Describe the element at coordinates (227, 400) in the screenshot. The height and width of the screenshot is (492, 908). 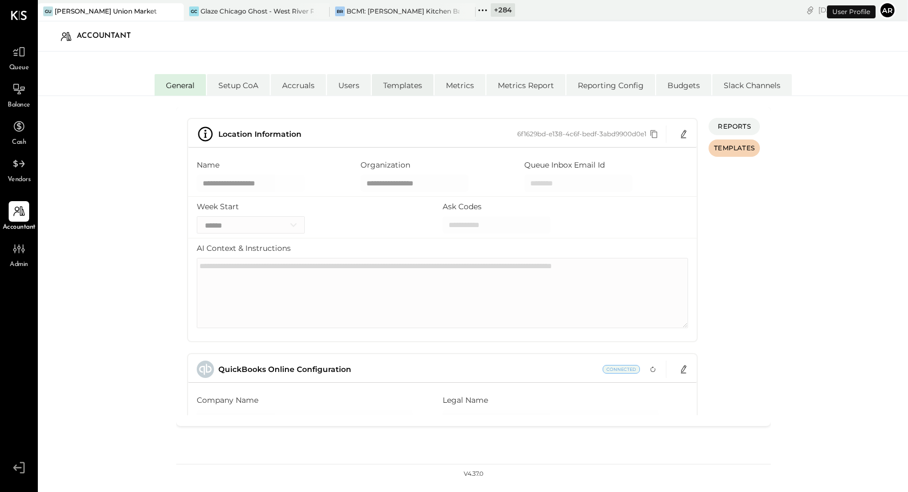
I see `label: Company Name` at that location.